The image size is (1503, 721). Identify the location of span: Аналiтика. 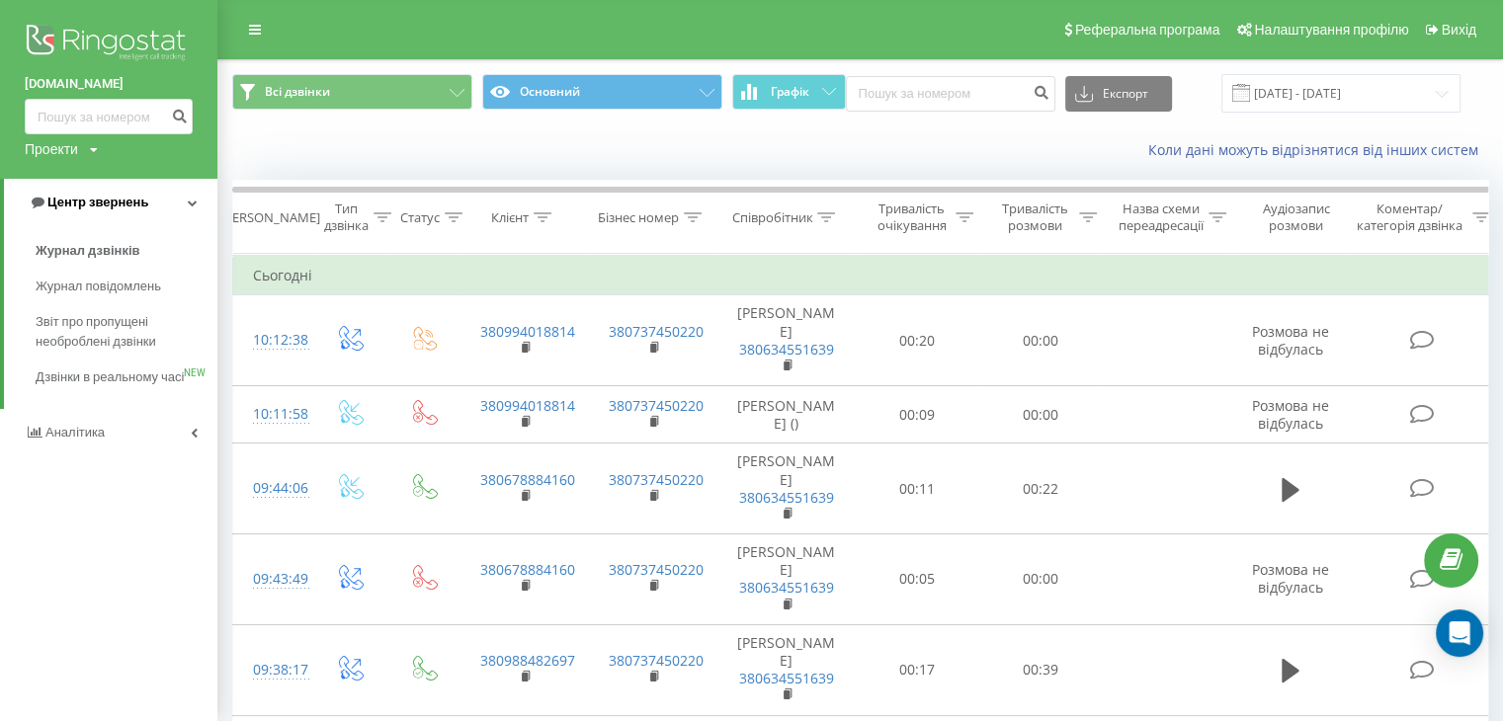
(75, 432).